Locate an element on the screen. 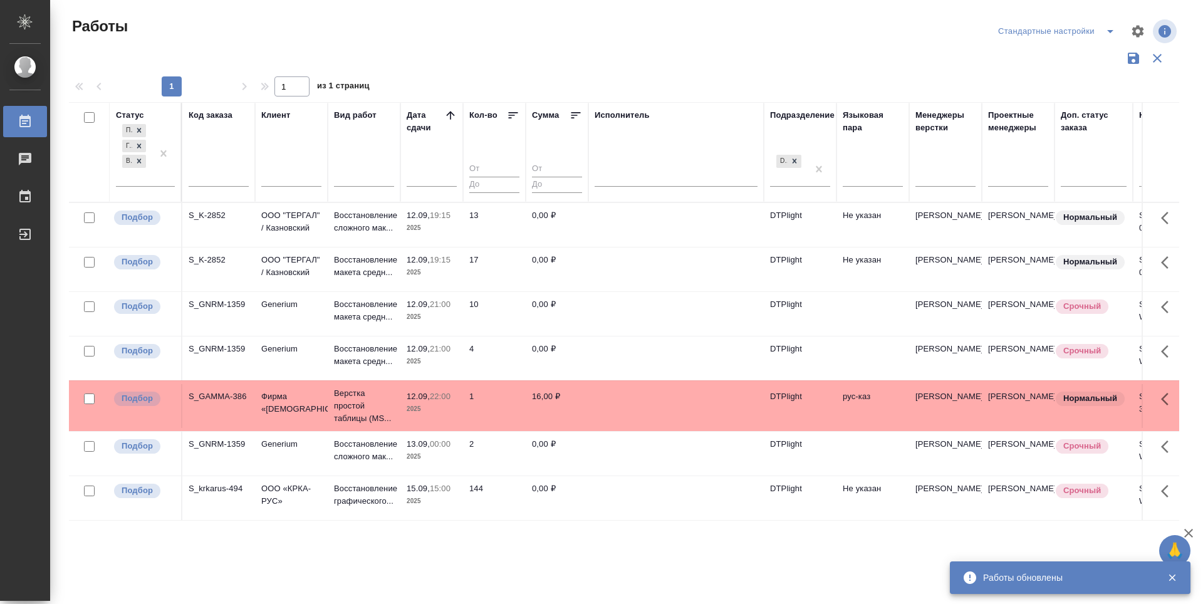 The width and height of the screenshot is (1203, 604). div: Дата сдачи is located at coordinates (425, 122).